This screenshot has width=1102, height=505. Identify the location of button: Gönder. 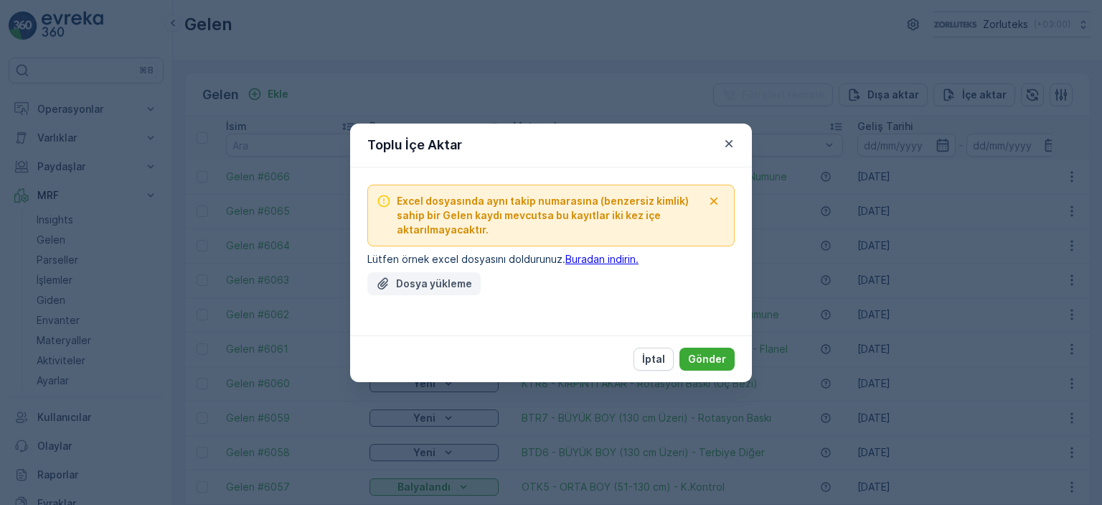
(707, 359).